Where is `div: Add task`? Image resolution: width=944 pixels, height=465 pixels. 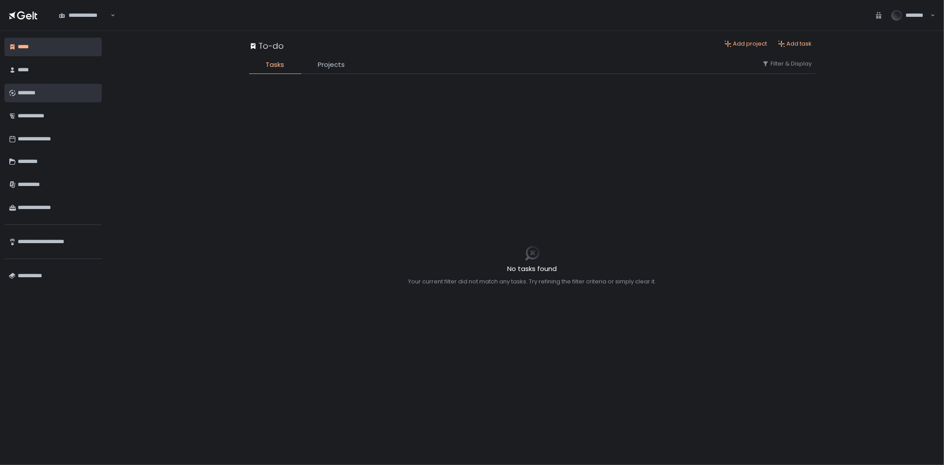
div: Add task is located at coordinates (795, 44).